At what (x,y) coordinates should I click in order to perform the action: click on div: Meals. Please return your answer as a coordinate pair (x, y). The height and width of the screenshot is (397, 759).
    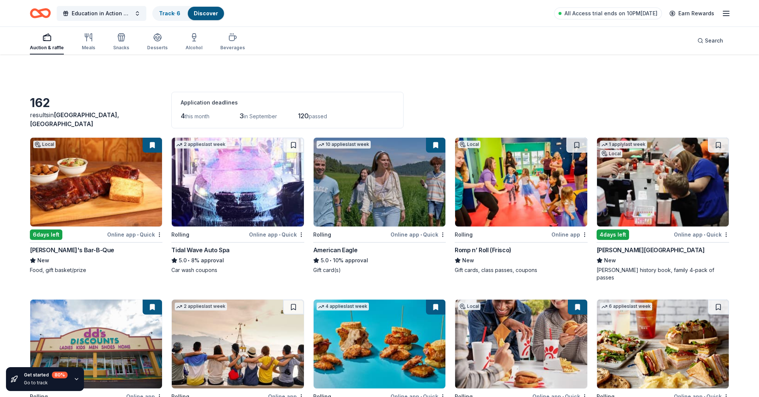
    Looking at the image, I should click on (89, 48).